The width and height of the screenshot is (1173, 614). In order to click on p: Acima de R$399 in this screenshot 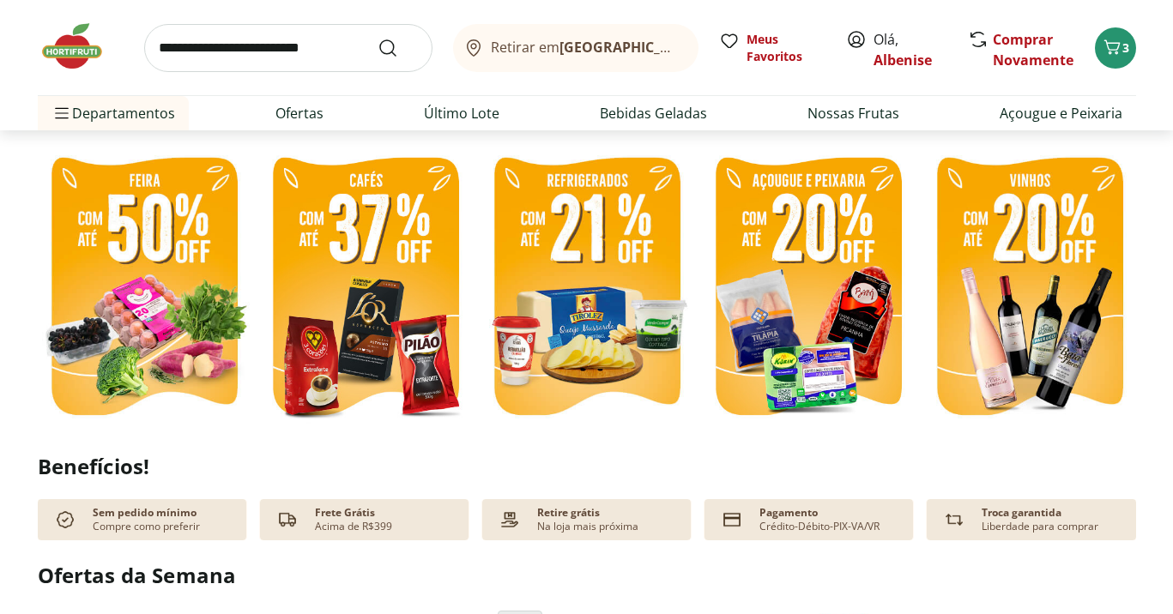, I will do `click(354, 527)`.